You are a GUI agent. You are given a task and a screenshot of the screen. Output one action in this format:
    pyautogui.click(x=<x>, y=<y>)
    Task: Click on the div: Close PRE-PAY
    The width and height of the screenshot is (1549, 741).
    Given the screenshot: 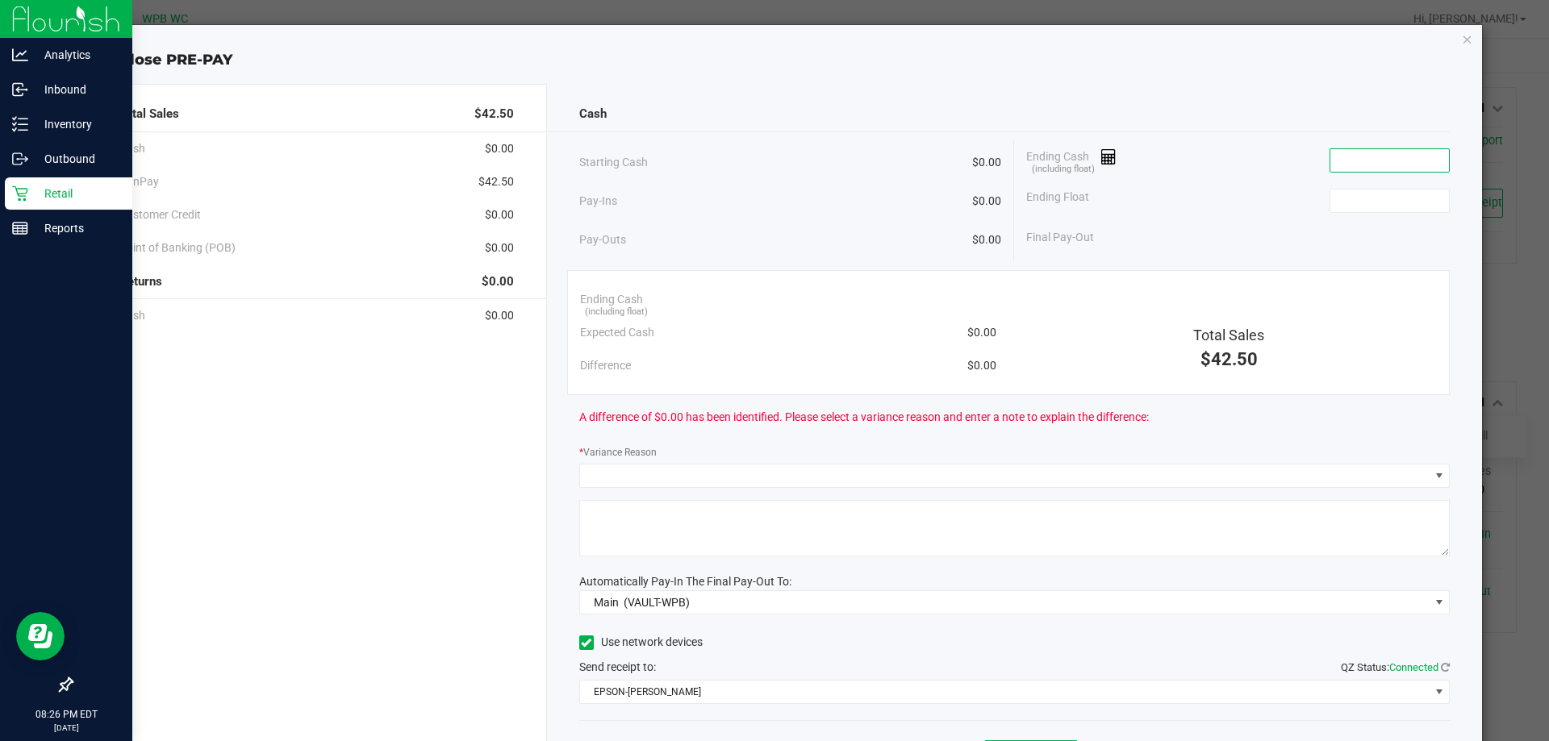 What is the action you would take?
    pyautogui.click(x=781, y=60)
    